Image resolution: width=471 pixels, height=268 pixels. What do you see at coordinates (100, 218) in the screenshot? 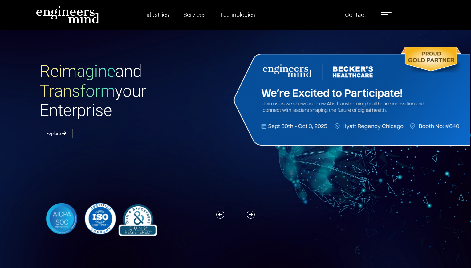
I see `img: banner-logo` at bounding box center [100, 218].